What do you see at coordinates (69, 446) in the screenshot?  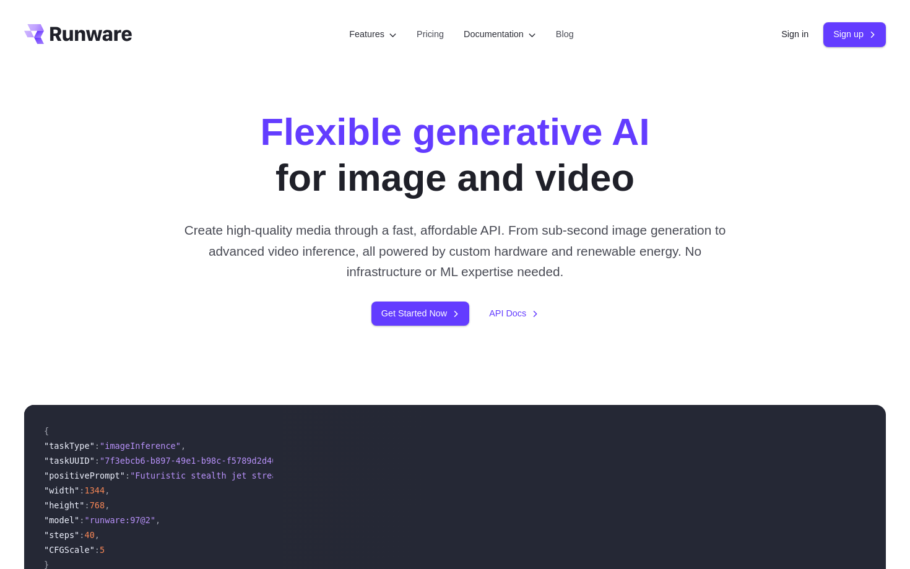 I see `span: "taskType"` at bounding box center [69, 446].